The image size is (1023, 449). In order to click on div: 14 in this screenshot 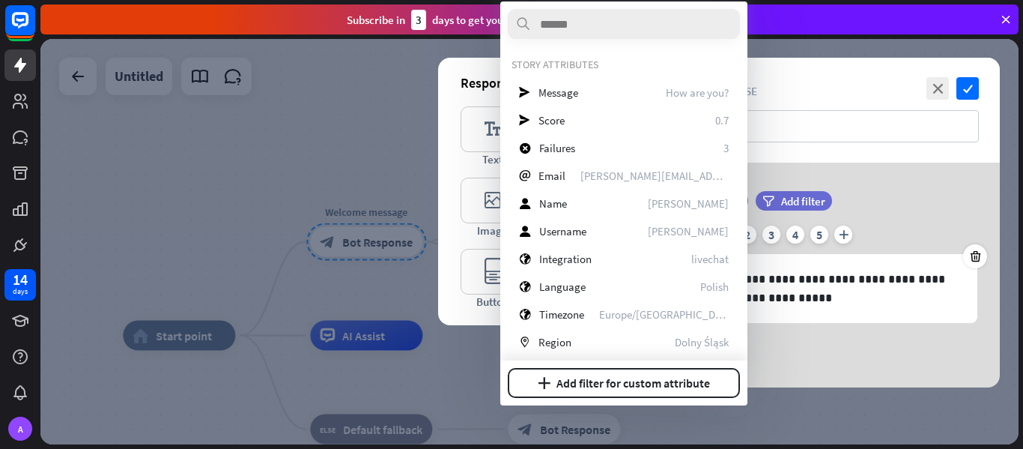, I will do `click(20, 279)`.